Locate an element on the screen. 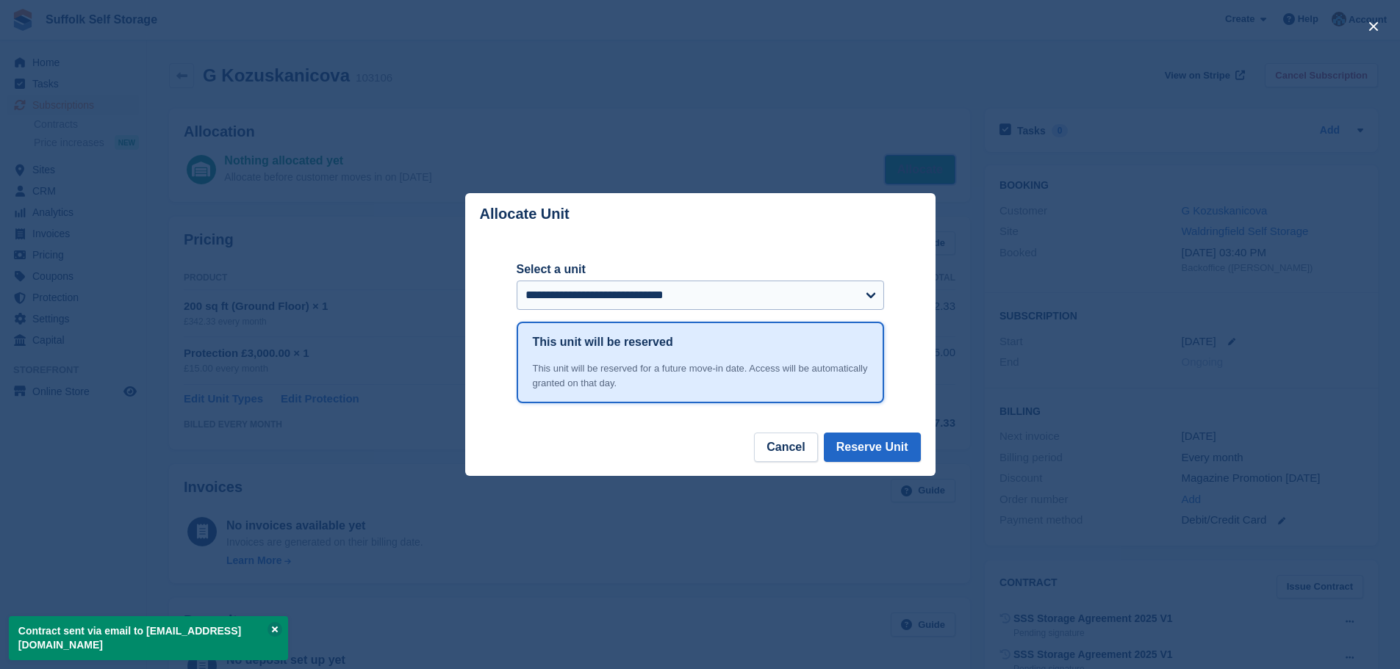 Image resolution: width=1400 pixels, height=669 pixels. button: close is located at coordinates (1373, 26).